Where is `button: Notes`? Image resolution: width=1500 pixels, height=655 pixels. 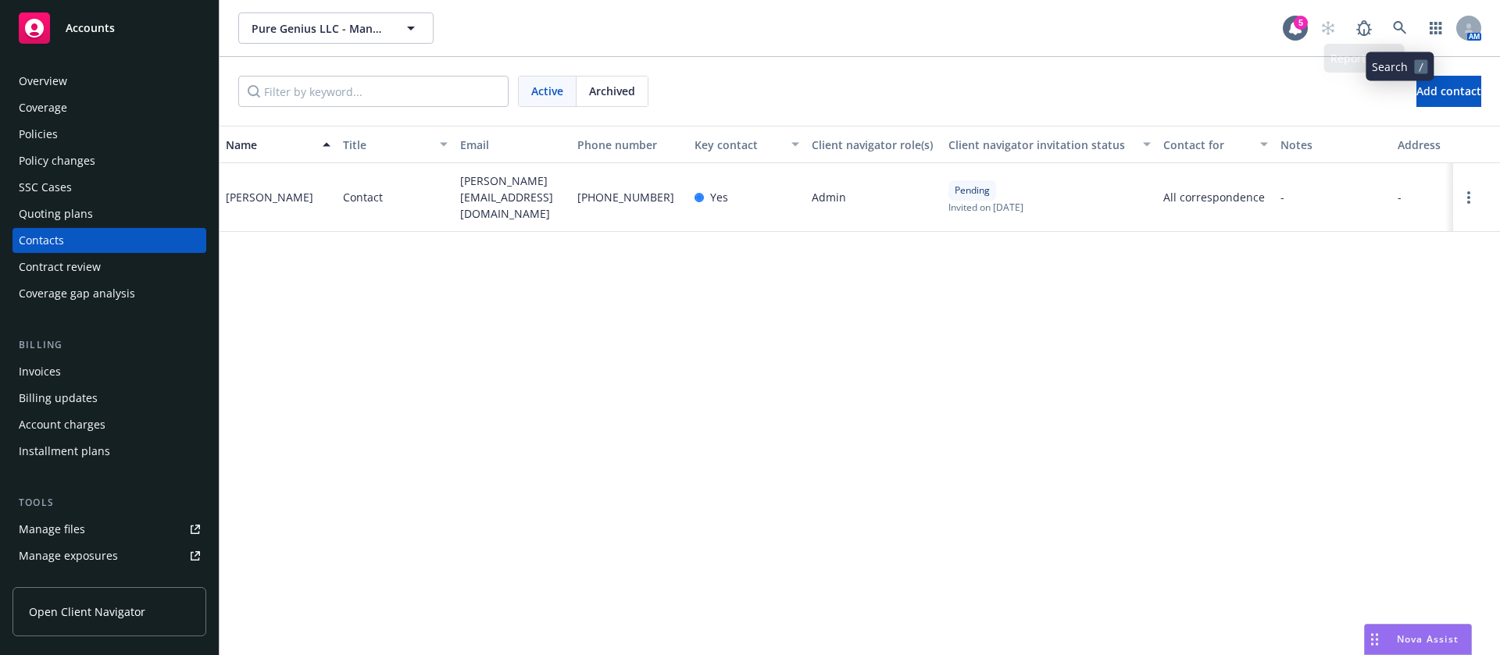 button: Notes is located at coordinates (1333, 145).